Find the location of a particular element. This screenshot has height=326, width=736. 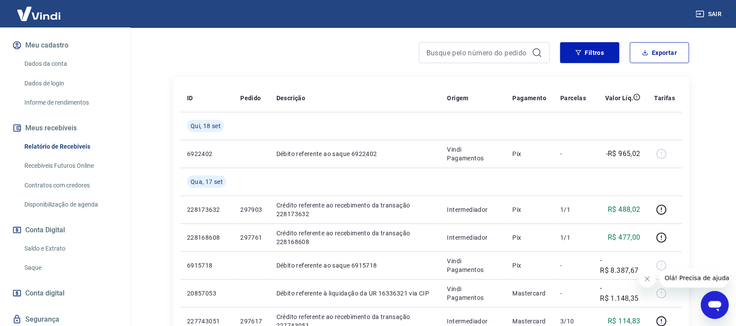

p: 227743051 is located at coordinates (207, 321).